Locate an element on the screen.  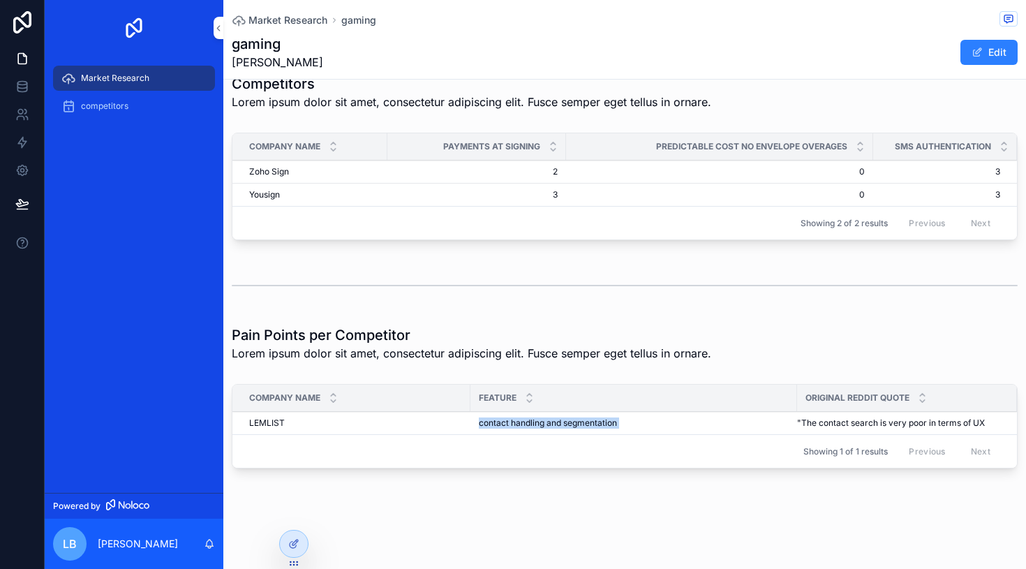
a: gaming is located at coordinates (359, 20).